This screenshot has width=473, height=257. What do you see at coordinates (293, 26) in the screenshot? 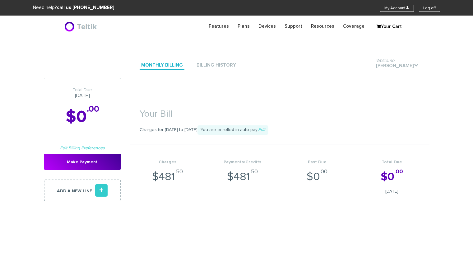
I see `a: Support` at bounding box center [293, 26].